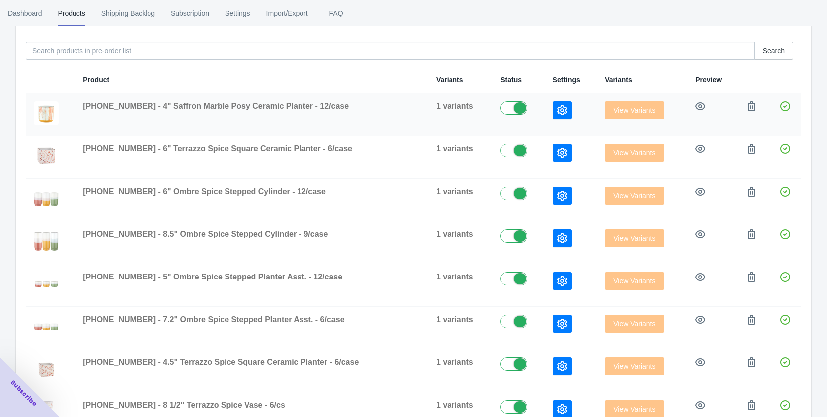  Describe the element at coordinates (336, 13) in the screenshot. I see `span: FAQ` at that location.